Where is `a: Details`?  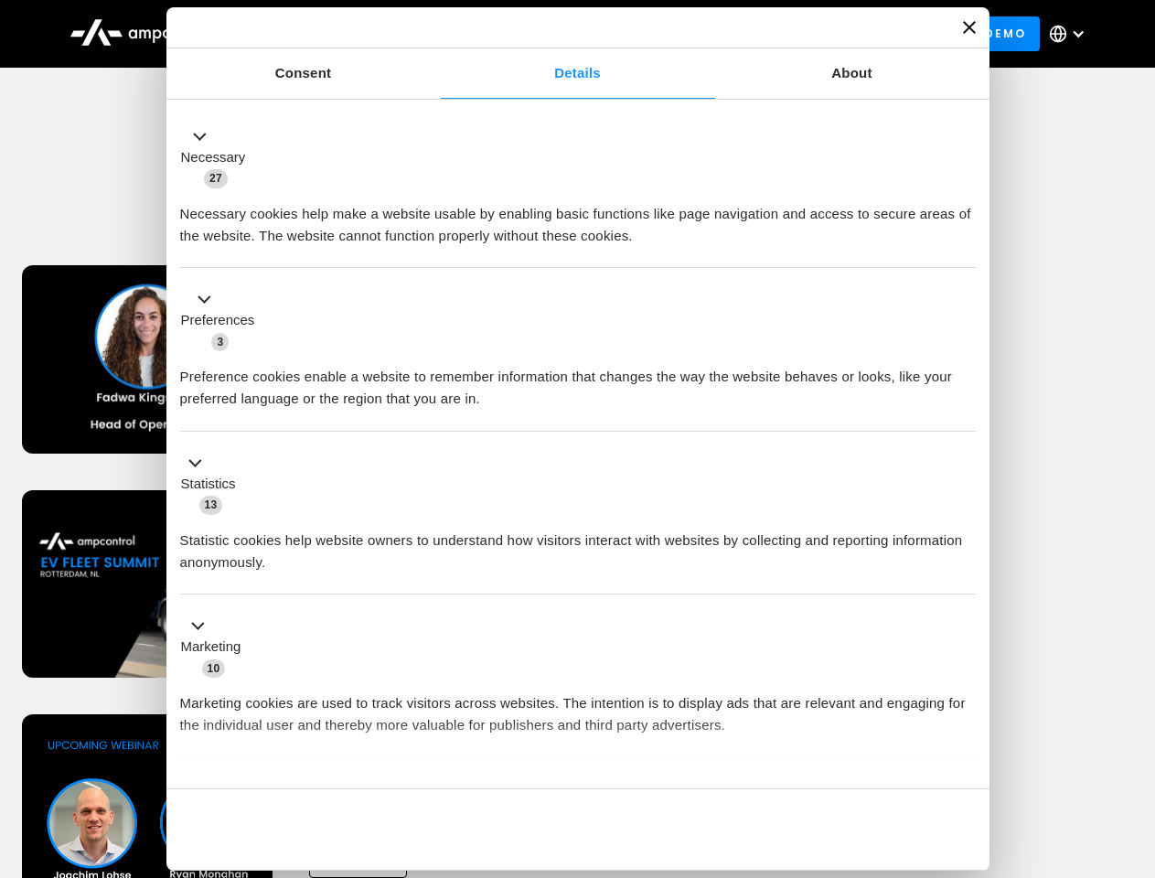 a: Details is located at coordinates (578, 73).